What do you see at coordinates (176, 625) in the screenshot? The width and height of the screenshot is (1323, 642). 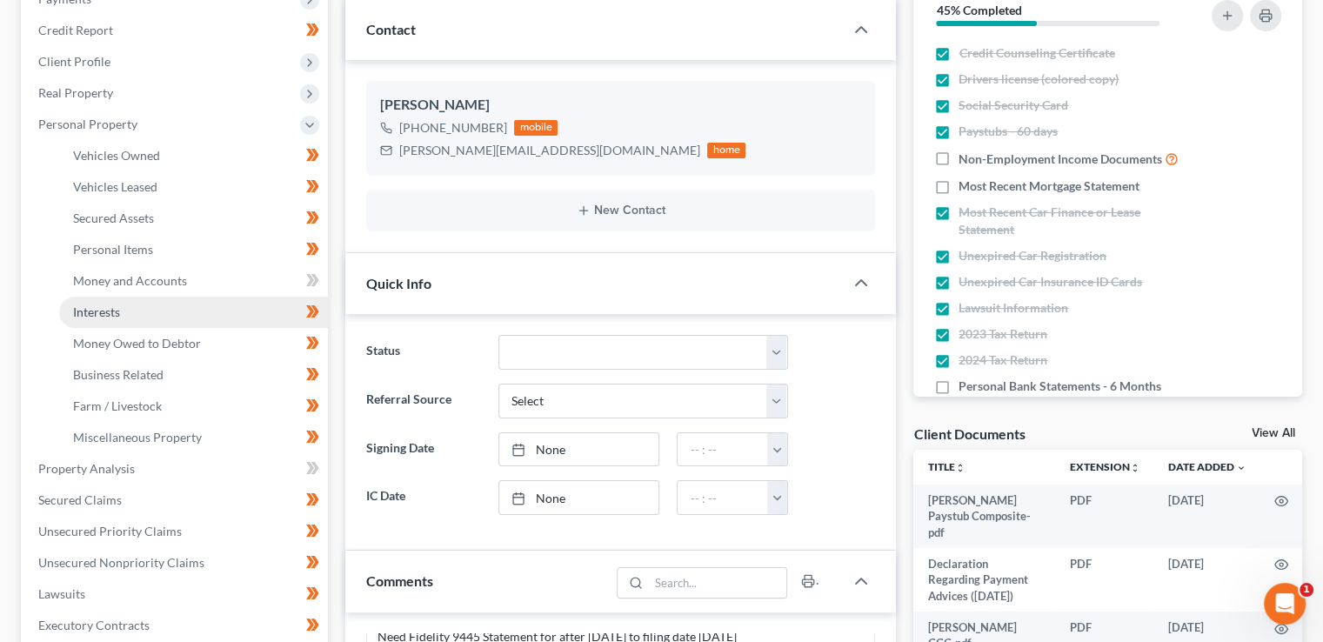 I see `a: Executory Contracts` at bounding box center [176, 625].